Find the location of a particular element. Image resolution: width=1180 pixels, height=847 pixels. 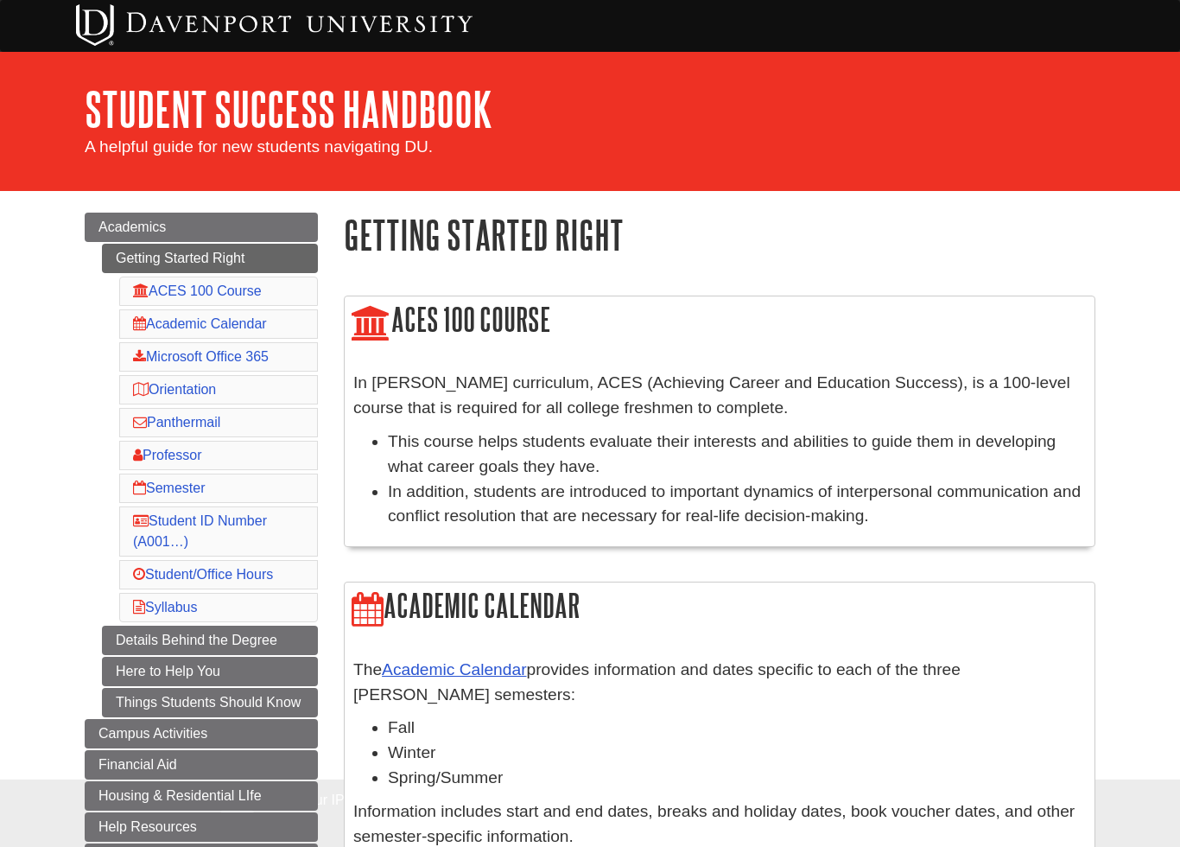

a: Syllabus is located at coordinates (165, 606).